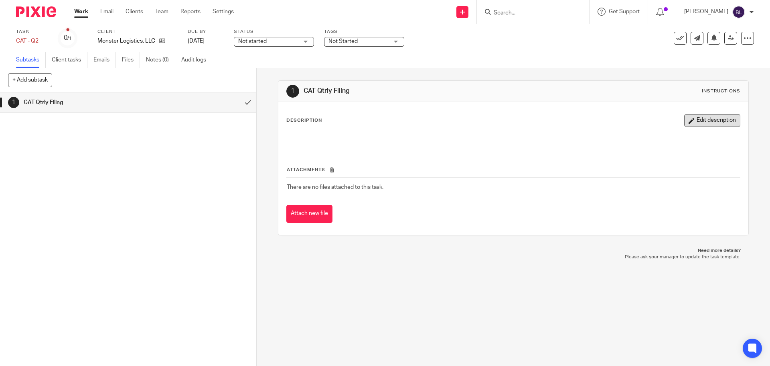  Describe the element at coordinates (513, 250) in the screenshot. I see `p: Need more details?` at that location.